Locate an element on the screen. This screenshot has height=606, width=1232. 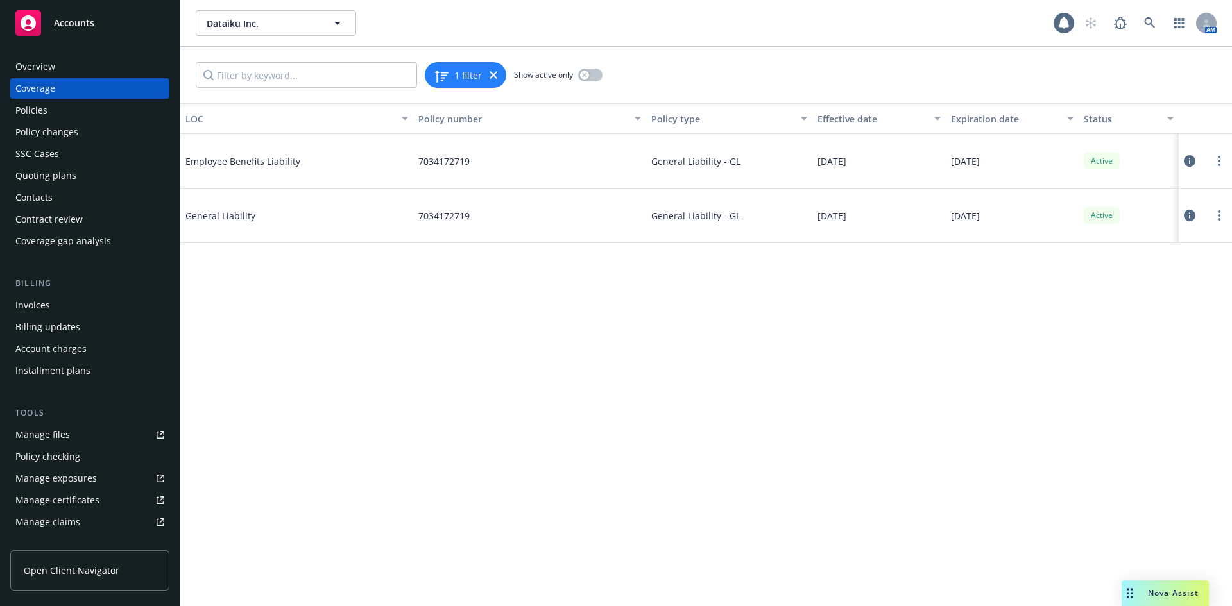
a: Coverage gap analysis is located at coordinates (90, 241).